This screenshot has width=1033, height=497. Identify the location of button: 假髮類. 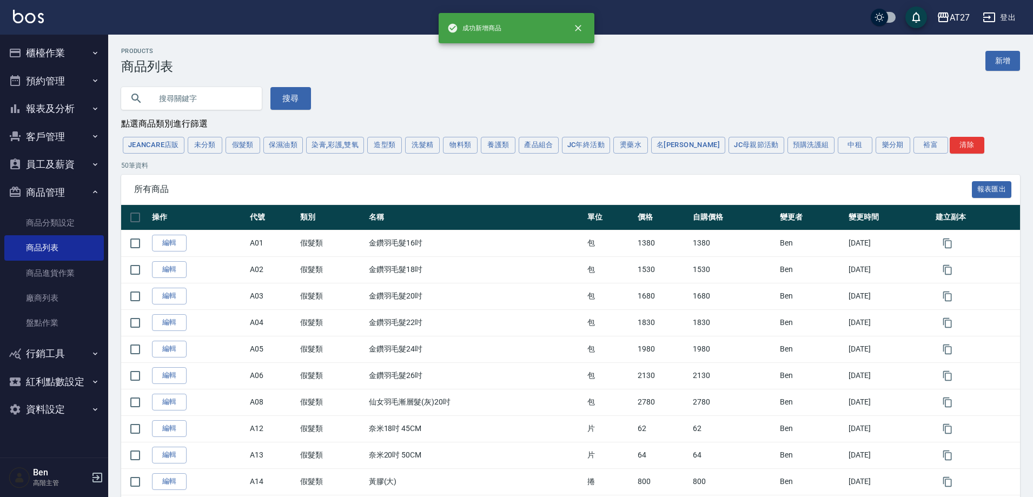
(243, 145).